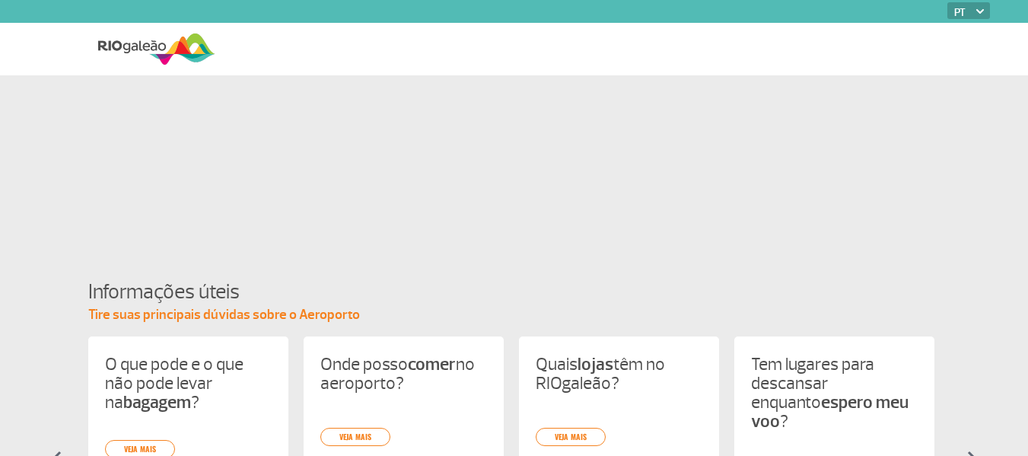 The width and height of the screenshot is (1028, 456). Describe the element at coordinates (157, 402) in the screenshot. I see `strong: bagagem` at that location.